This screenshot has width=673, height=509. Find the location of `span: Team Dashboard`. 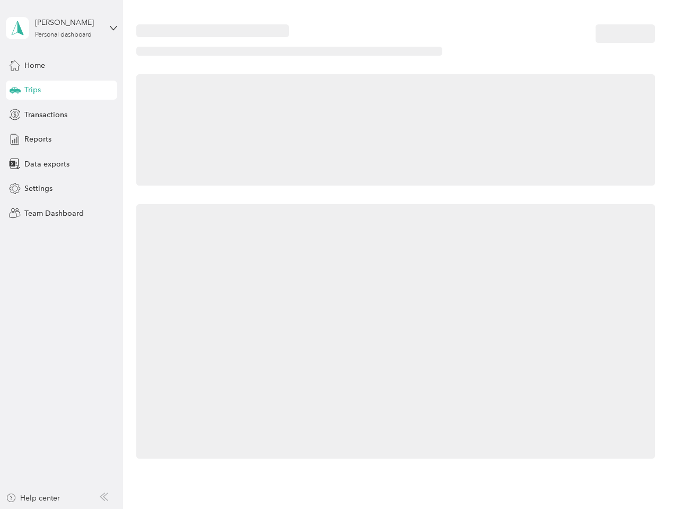

span: Team Dashboard is located at coordinates (54, 213).